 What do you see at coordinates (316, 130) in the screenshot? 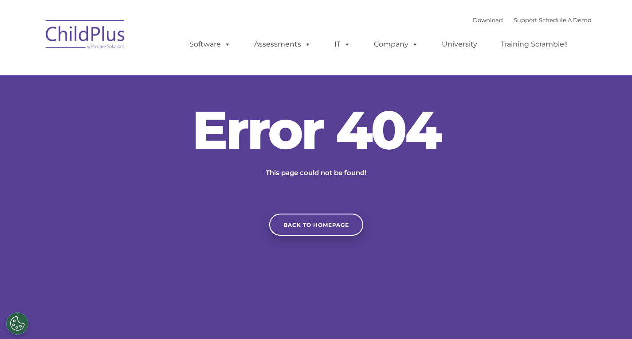
I see `h2: Error 404` at bounding box center [316, 130].